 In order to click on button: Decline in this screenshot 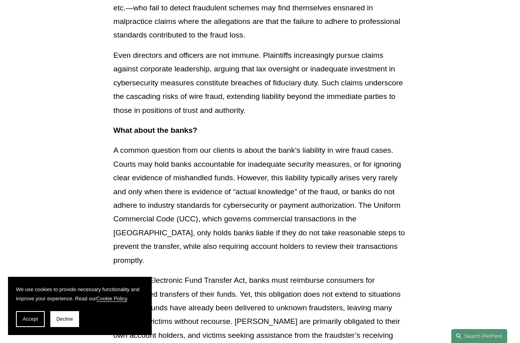, I will do `click(65, 319)`.